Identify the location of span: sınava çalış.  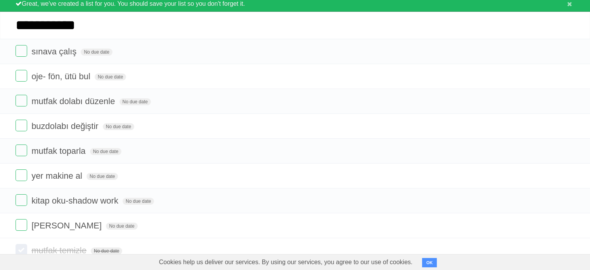
(55, 51).